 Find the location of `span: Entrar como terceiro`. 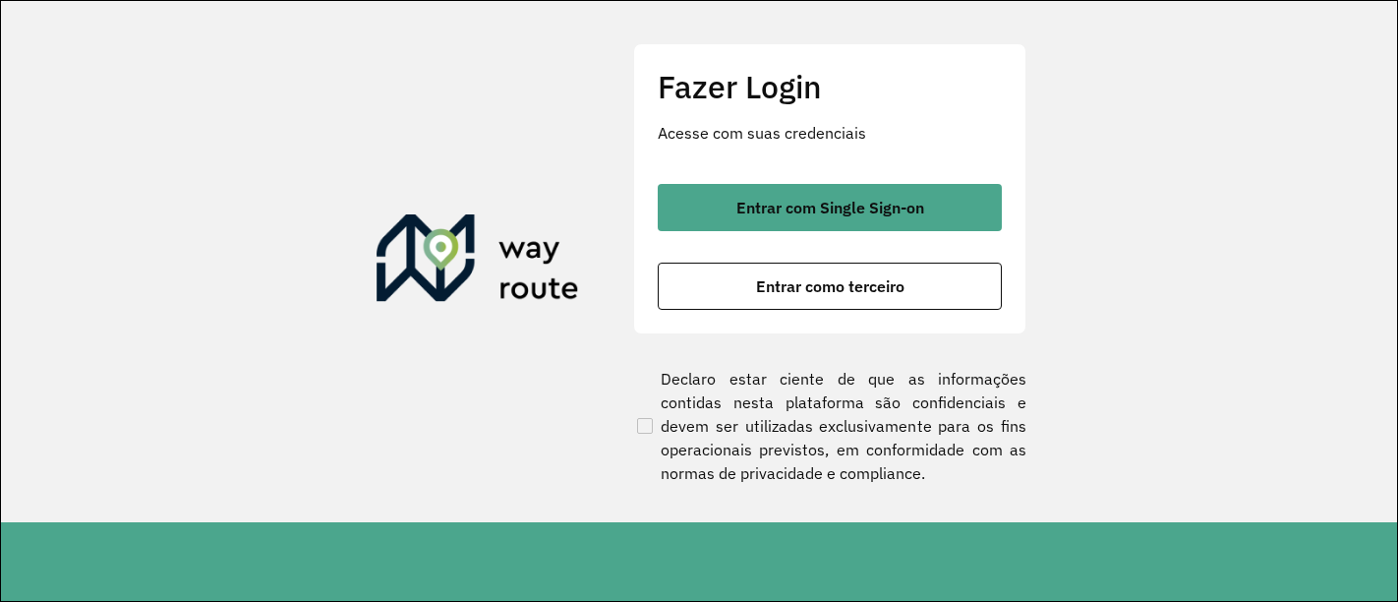

span: Entrar como terceiro is located at coordinates (830, 286).